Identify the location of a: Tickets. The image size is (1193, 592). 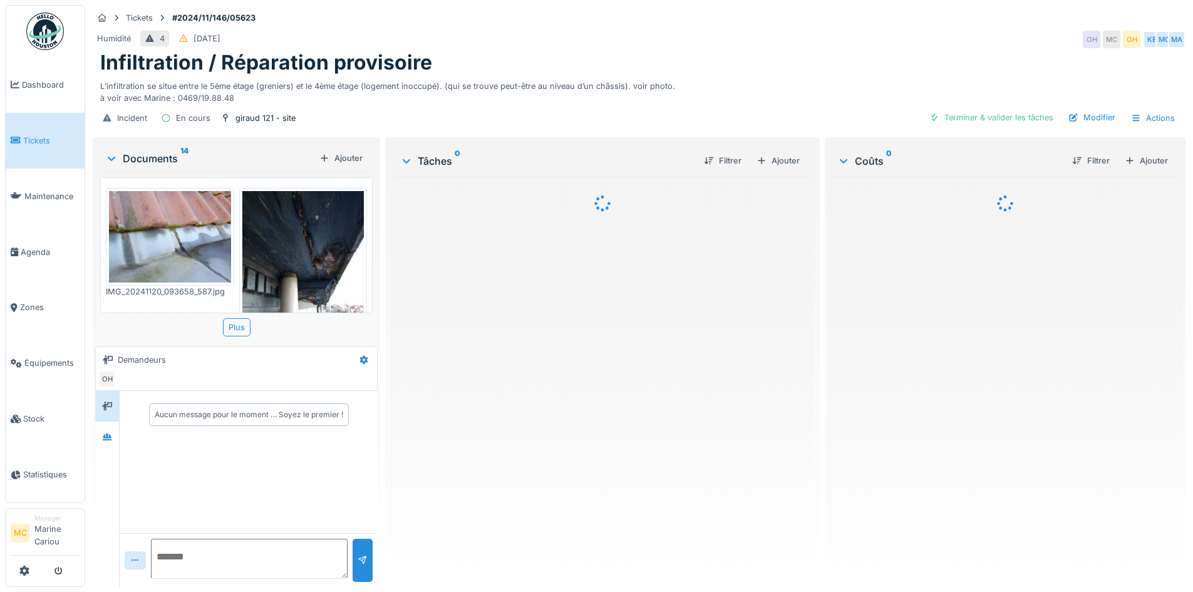
(45, 140).